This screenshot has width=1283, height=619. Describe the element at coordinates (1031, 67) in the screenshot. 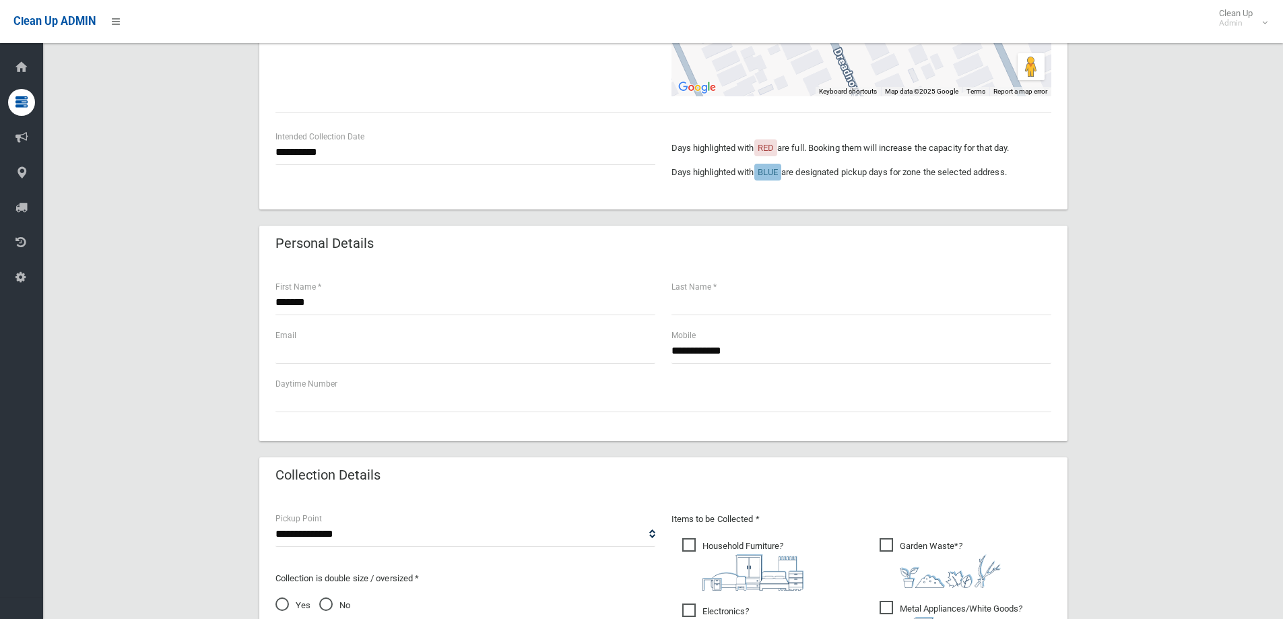

I see `button: Drag Pegman onto the map to open Street View` at that location.